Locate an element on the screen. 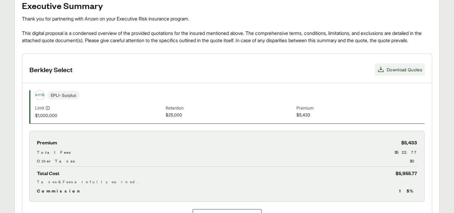  span: Download Quotes is located at coordinates (405, 69).